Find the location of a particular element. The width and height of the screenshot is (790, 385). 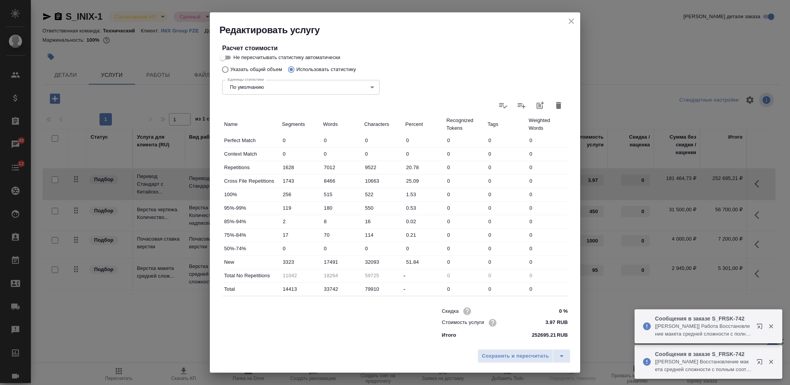

button: По умолчанию is located at coordinates (247, 87).